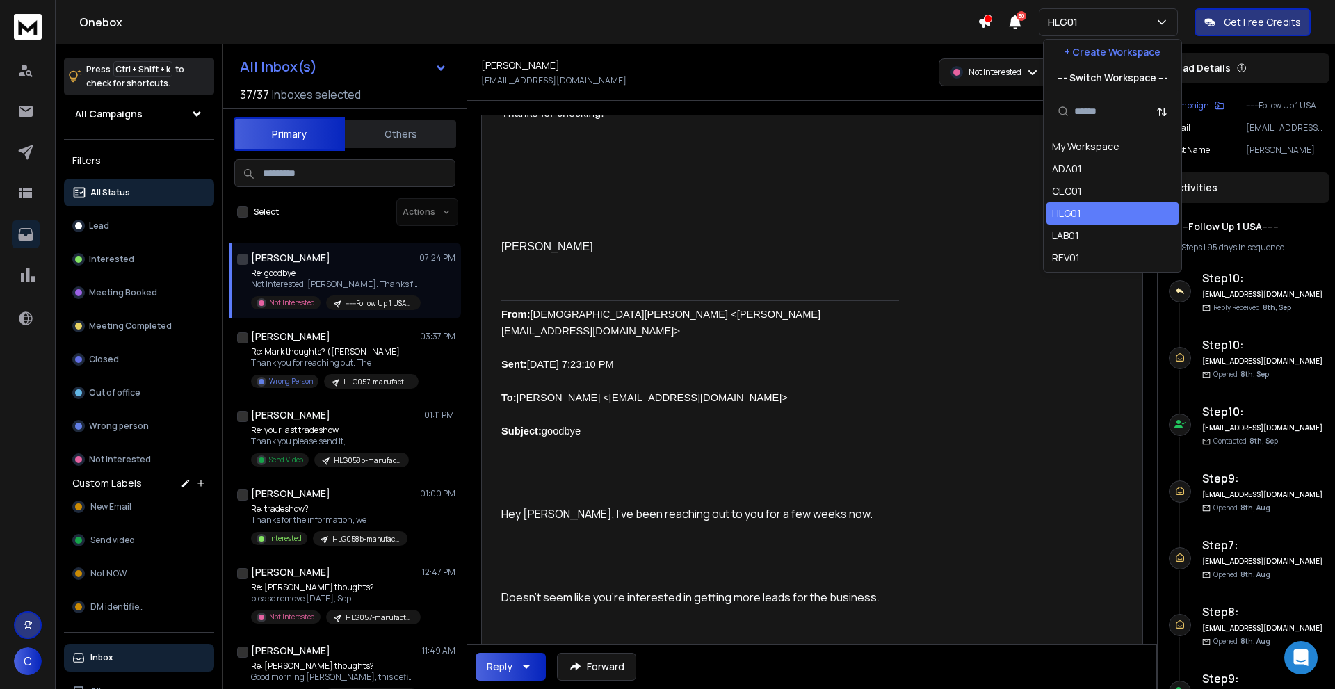 This screenshot has height=689, width=1335. I want to click on button: Interested, so click(139, 259).